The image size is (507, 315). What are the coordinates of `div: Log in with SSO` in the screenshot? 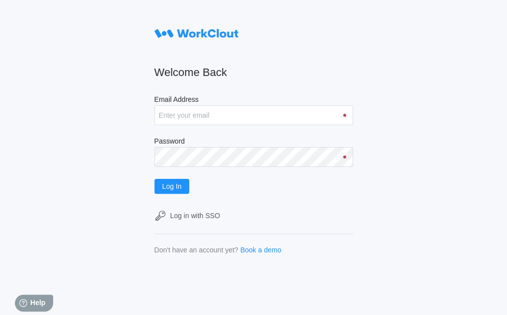 It's located at (195, 215).